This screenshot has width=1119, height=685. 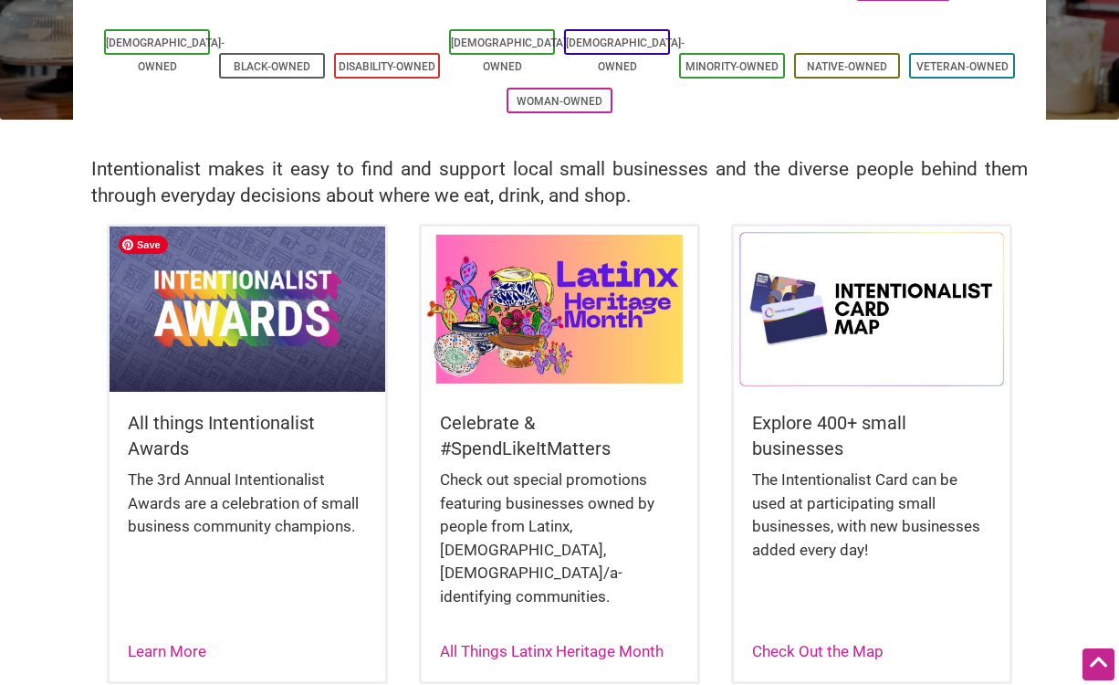 I want to click on h5: Explore 400+ small businesses, so click(x=872, y=435).